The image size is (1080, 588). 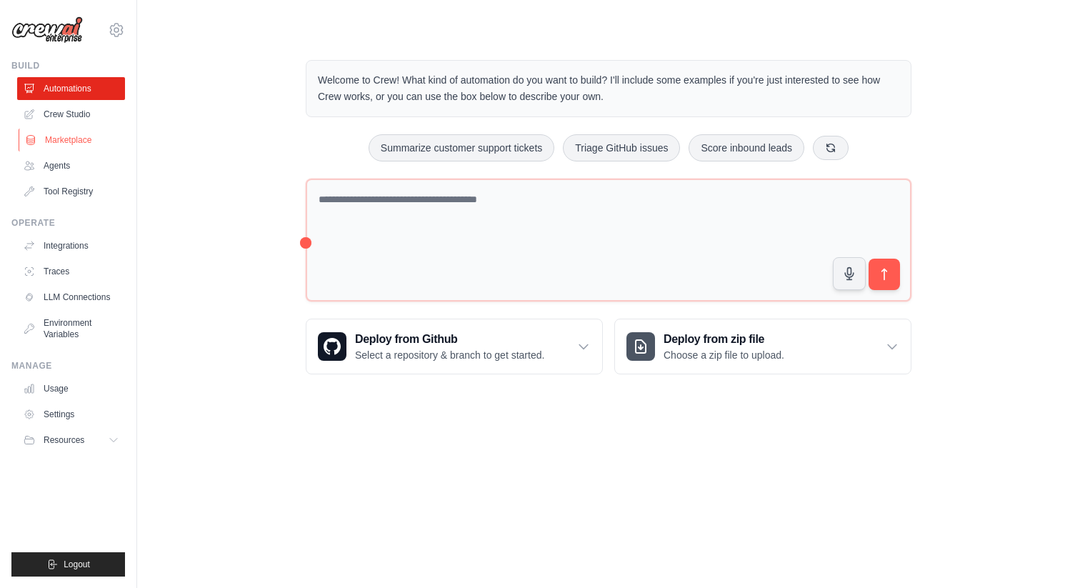 What do you see at coordinates (71, 166) in the screenshot?
I see `a: Agents` at bounding box center [71, 166].